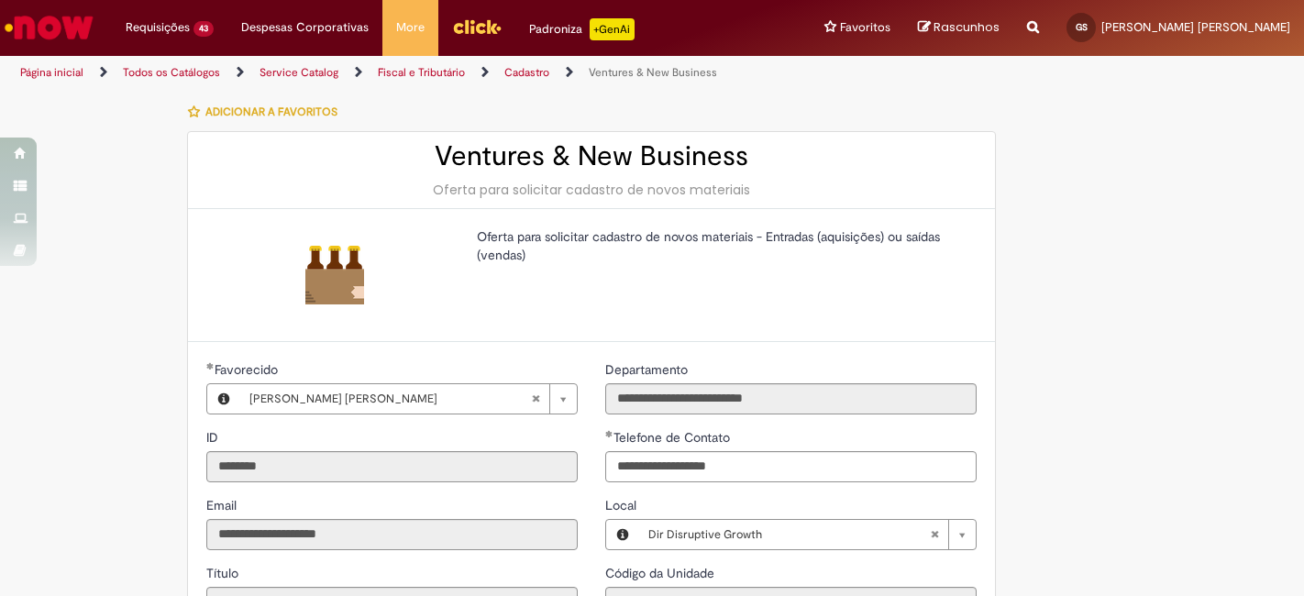 Image resolution: width=1304 pixels, height=596 pixels. Describe the element at coordinates (204, 28) in the screenshot. I see `span: 43` at that location.